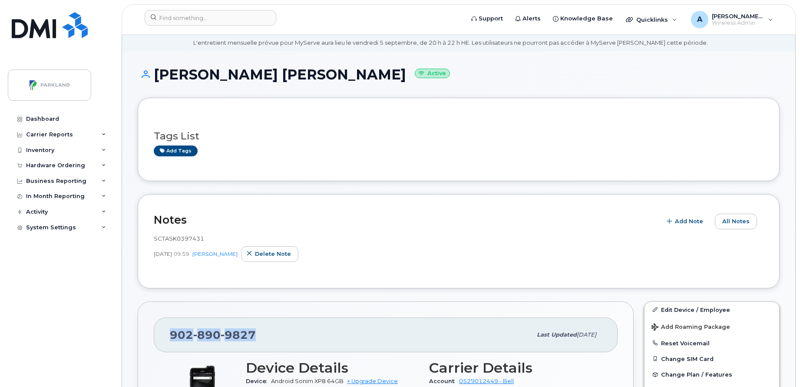 This screenshot has height=387, width=800. What do you see at coordinates (586, 19) in the screenshot?
I see `span: Knowledge Base` at bounding box center [586, 19].